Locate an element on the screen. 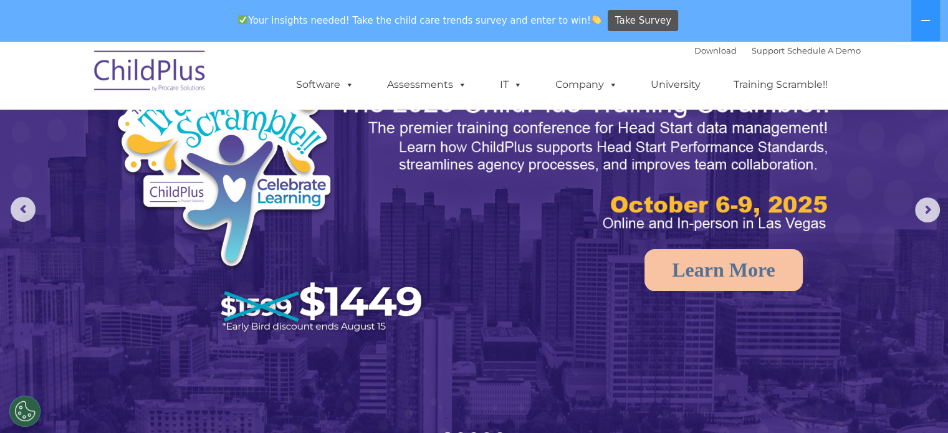  a: University is located at coordinates (675, 85).